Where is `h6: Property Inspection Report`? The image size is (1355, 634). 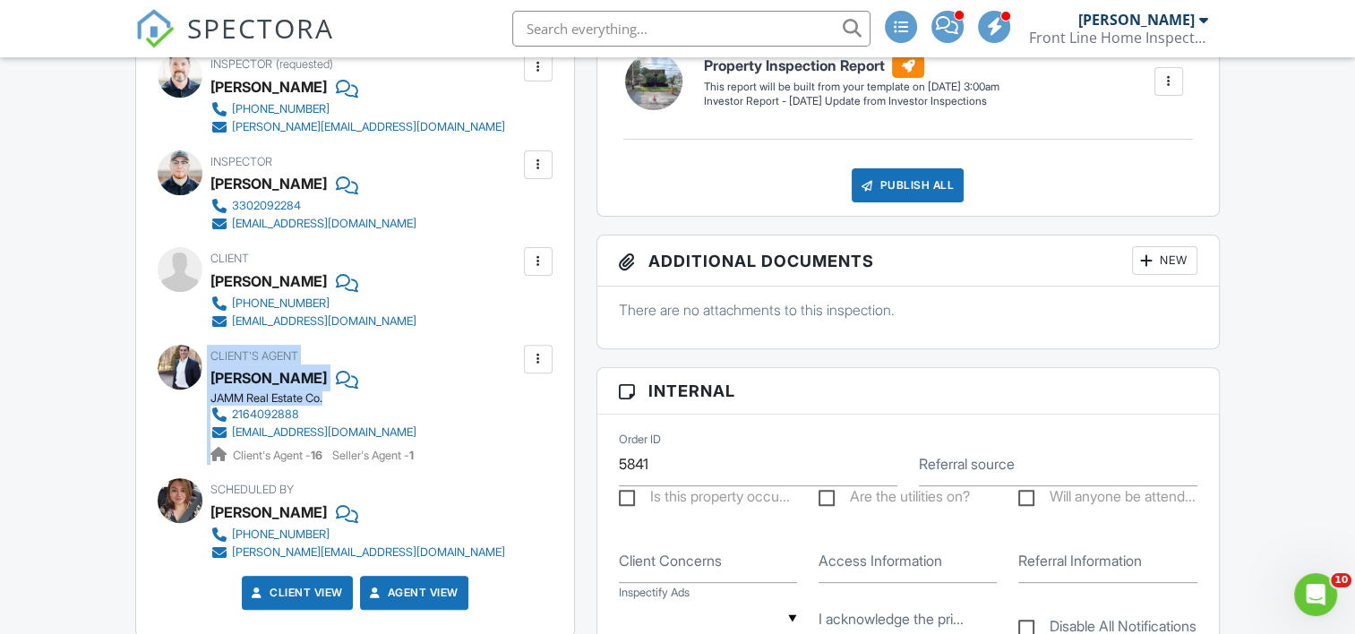
h6: Property Inspection Report is located at coordinates (852, 66).